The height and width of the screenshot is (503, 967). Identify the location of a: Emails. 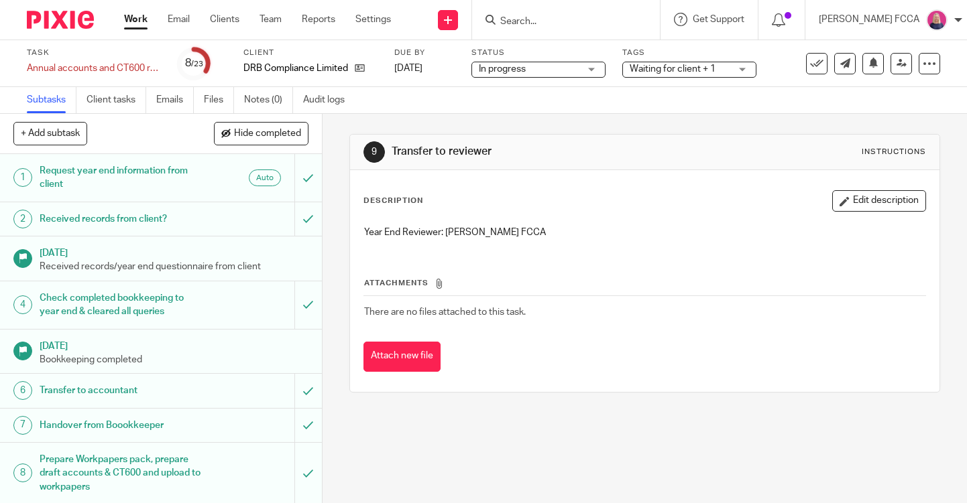
(175, 100).